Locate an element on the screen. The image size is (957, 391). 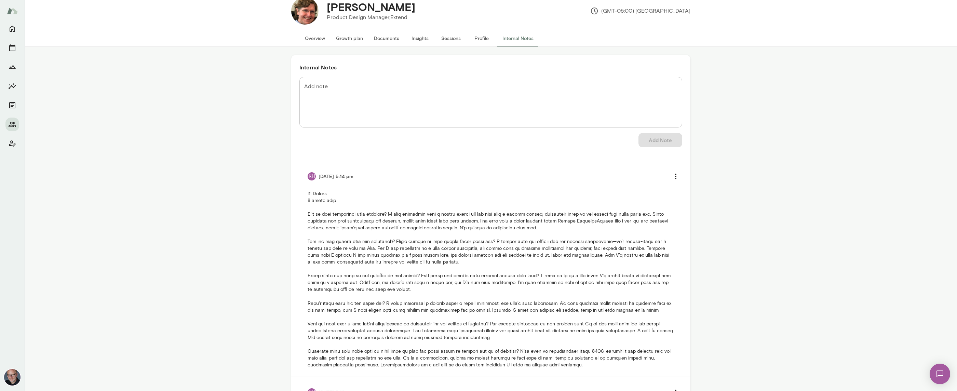
button: Growth plan is located at coordinates (349, 38).